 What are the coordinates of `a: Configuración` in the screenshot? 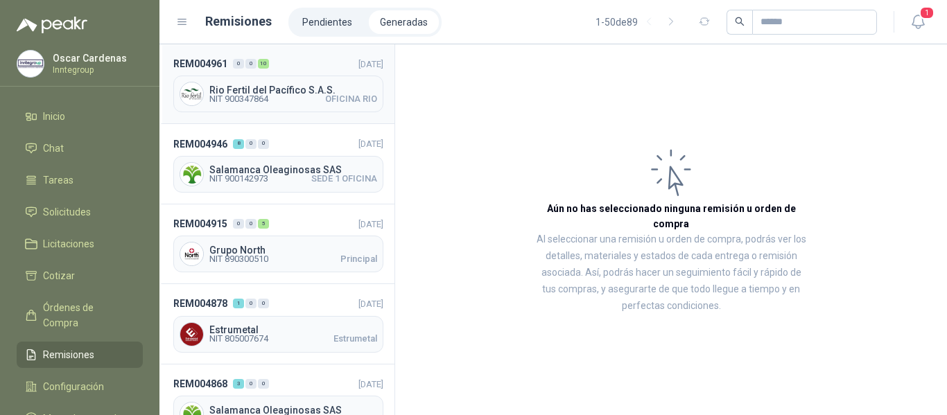 It's located at (80, 387).